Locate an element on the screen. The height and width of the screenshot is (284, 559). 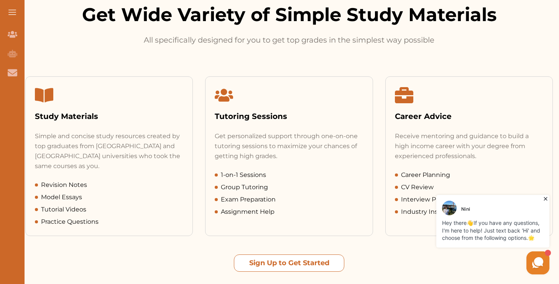
span: Practice Questions is located at coordinates (70, 222).